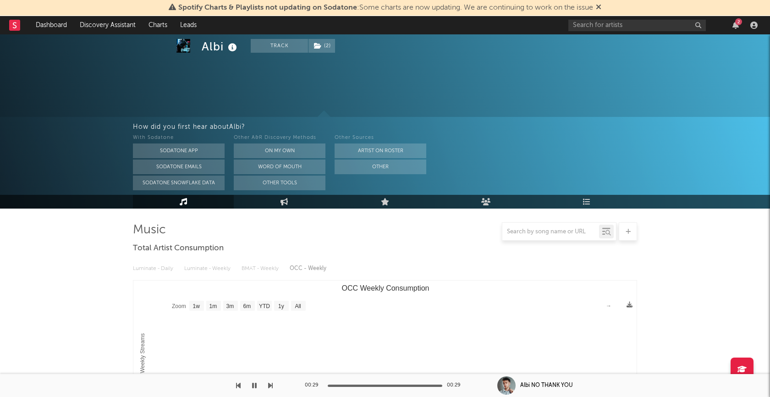  What do you see at coordinates (179, 183) in the screenshot?
I see `button: Sodatone Snowflake Data` at bounding box center [179, 183].